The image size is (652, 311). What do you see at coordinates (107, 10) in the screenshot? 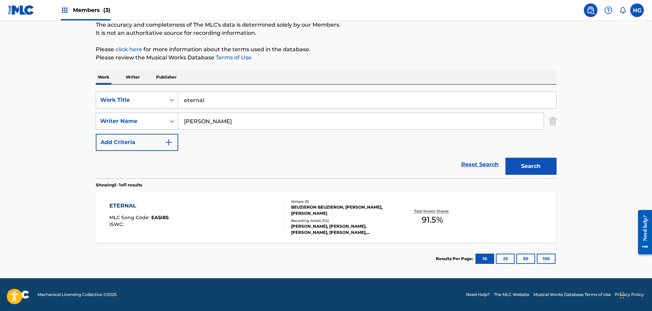
I see `span: (3)` at bounding box center [107, 10].